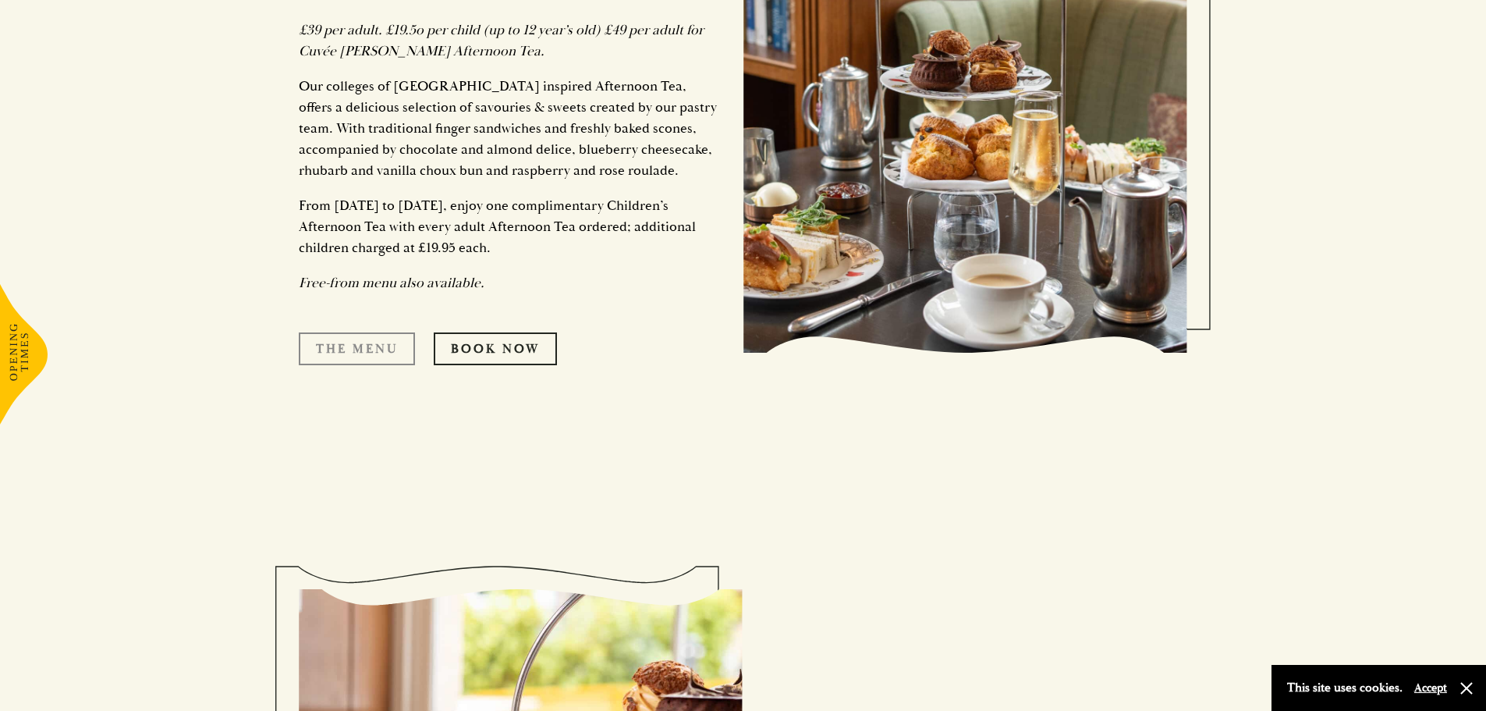 The height and width of the screenshot is (711, 1486). Describe the element at coordinates (357, 349) in the screenshot. I see `a: The Menu` at that location.